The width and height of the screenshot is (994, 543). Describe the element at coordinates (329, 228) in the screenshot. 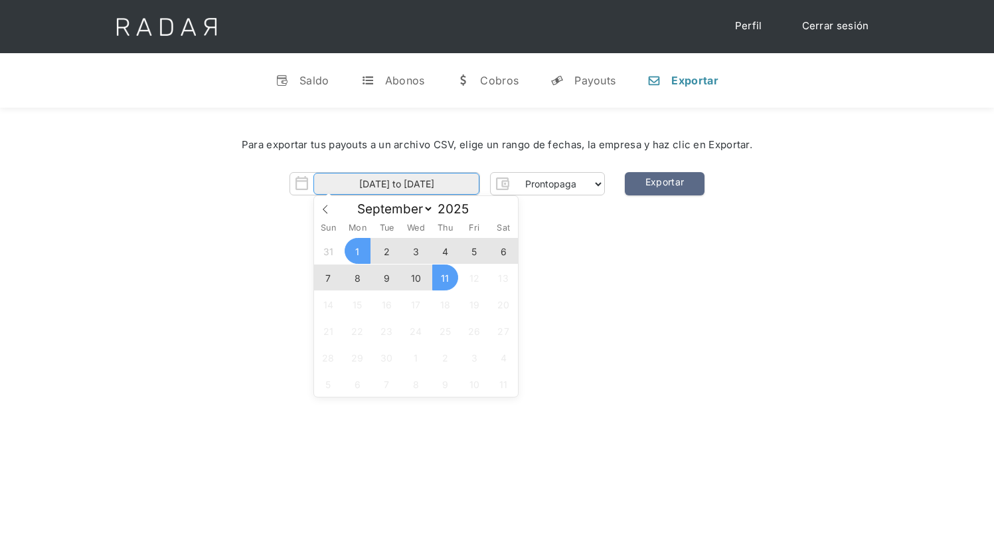

I see `span: Sun` at that location.